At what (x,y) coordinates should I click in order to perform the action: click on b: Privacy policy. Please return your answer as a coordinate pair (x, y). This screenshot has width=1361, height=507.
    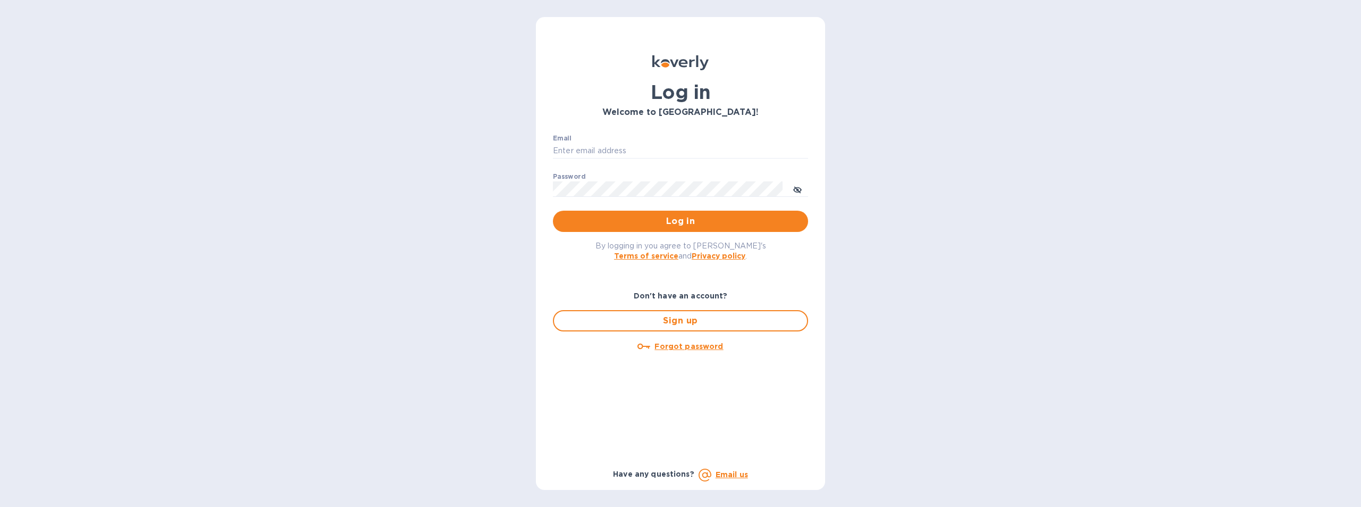
    Looking at the image, I should click on (718, 256).